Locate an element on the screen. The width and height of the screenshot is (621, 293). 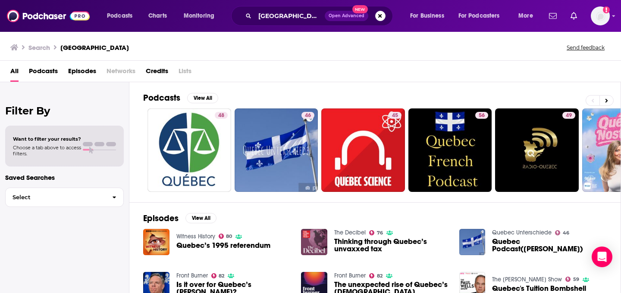
a: The Paul Wells Show is located at coordinates (527, 280).